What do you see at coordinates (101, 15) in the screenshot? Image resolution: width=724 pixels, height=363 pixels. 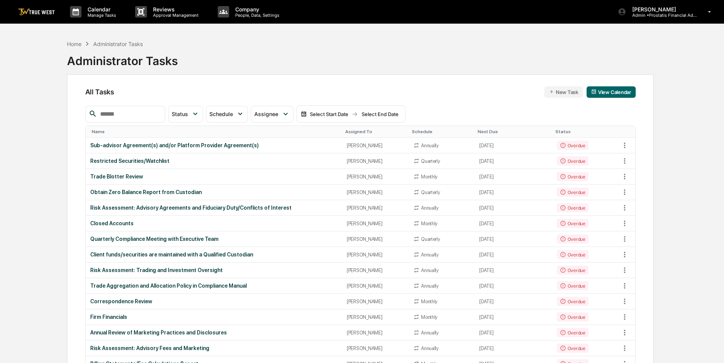 I see `p: Manage Tasks` at bounding box center [101, 15].